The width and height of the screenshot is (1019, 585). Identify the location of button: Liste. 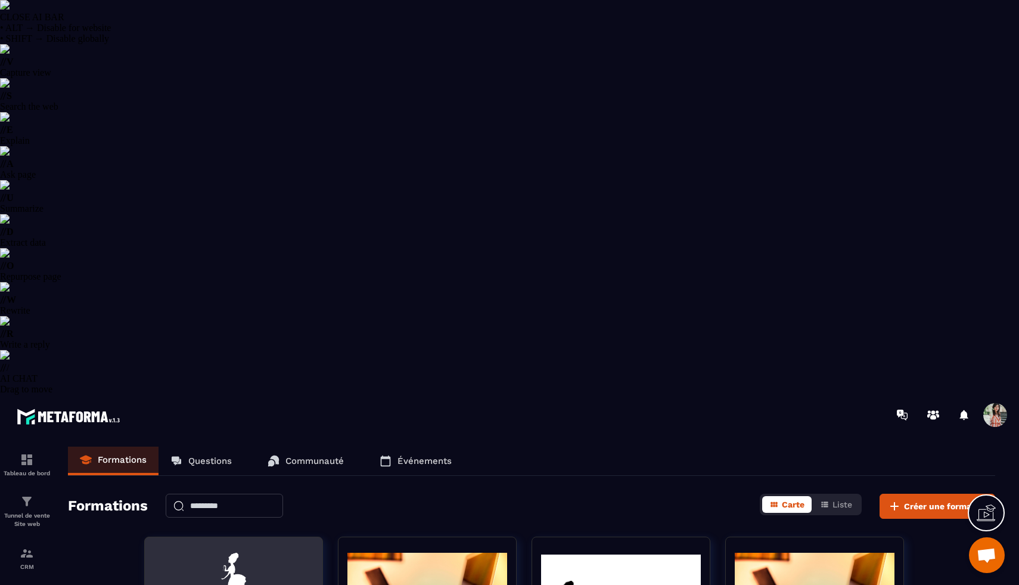
(836, 504).